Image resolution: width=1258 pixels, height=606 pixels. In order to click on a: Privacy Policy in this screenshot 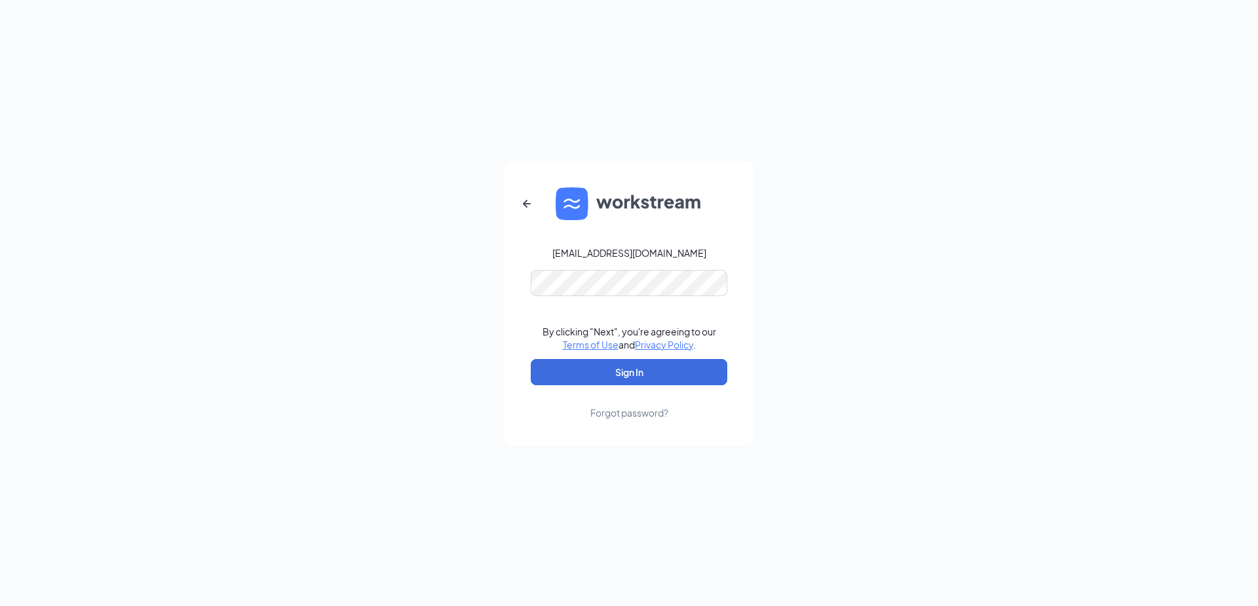, I will do `click(664, 345)`.